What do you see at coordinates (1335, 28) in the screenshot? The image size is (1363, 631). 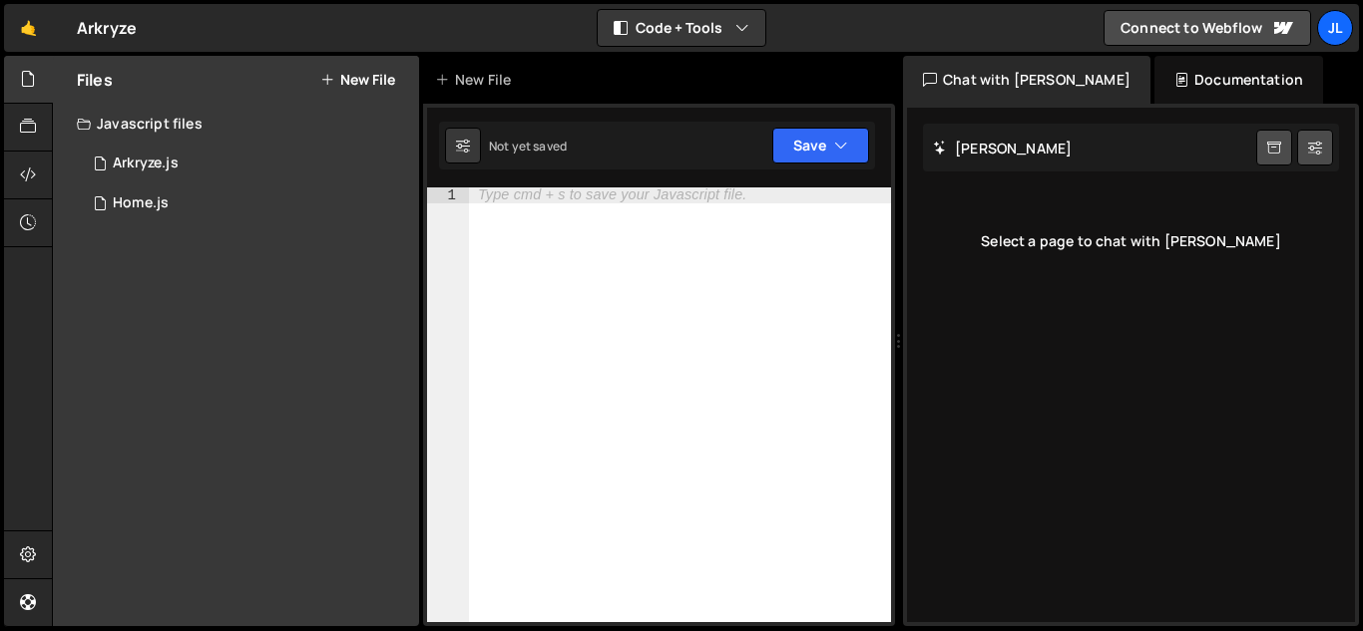 I see `div: JL` at bounding box center [1335, 28].